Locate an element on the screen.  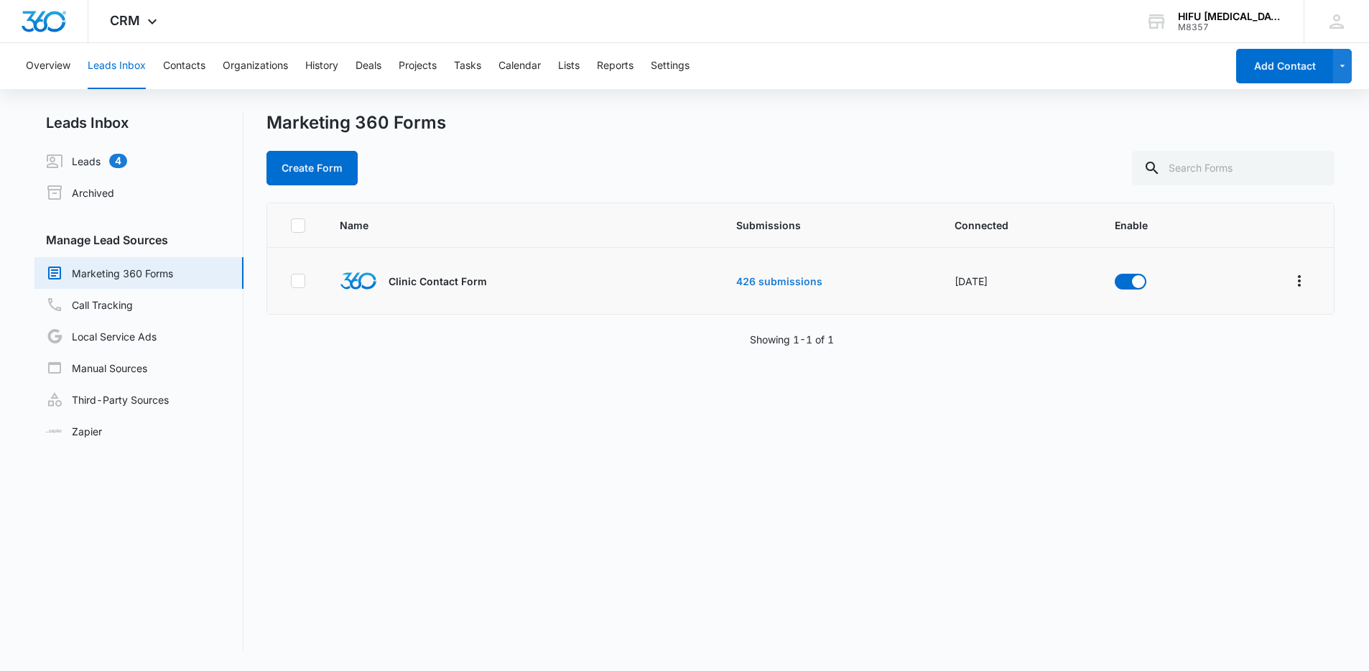
a: Marketing 360 Forms is located at coordinates (109, 273).